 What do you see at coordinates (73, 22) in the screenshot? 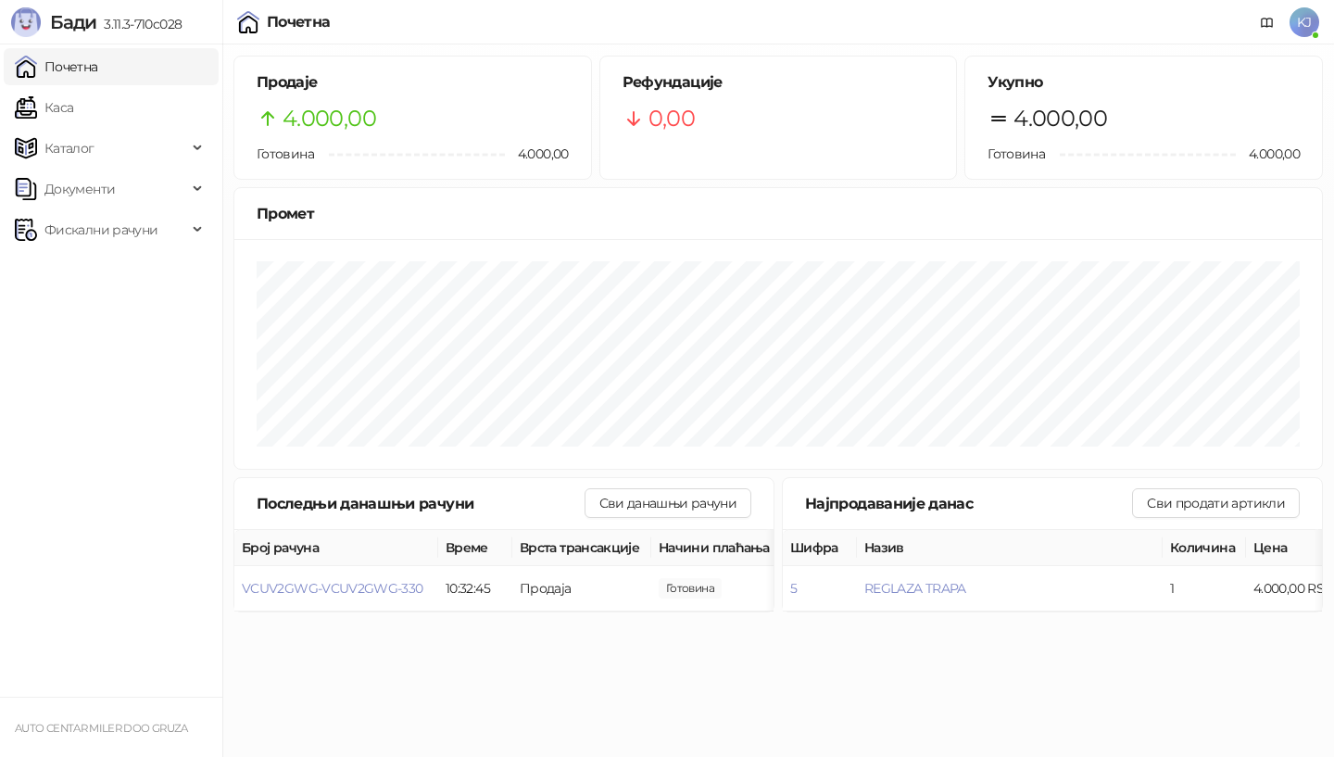
I see `span: Бади` at bounding box center [73, 22].